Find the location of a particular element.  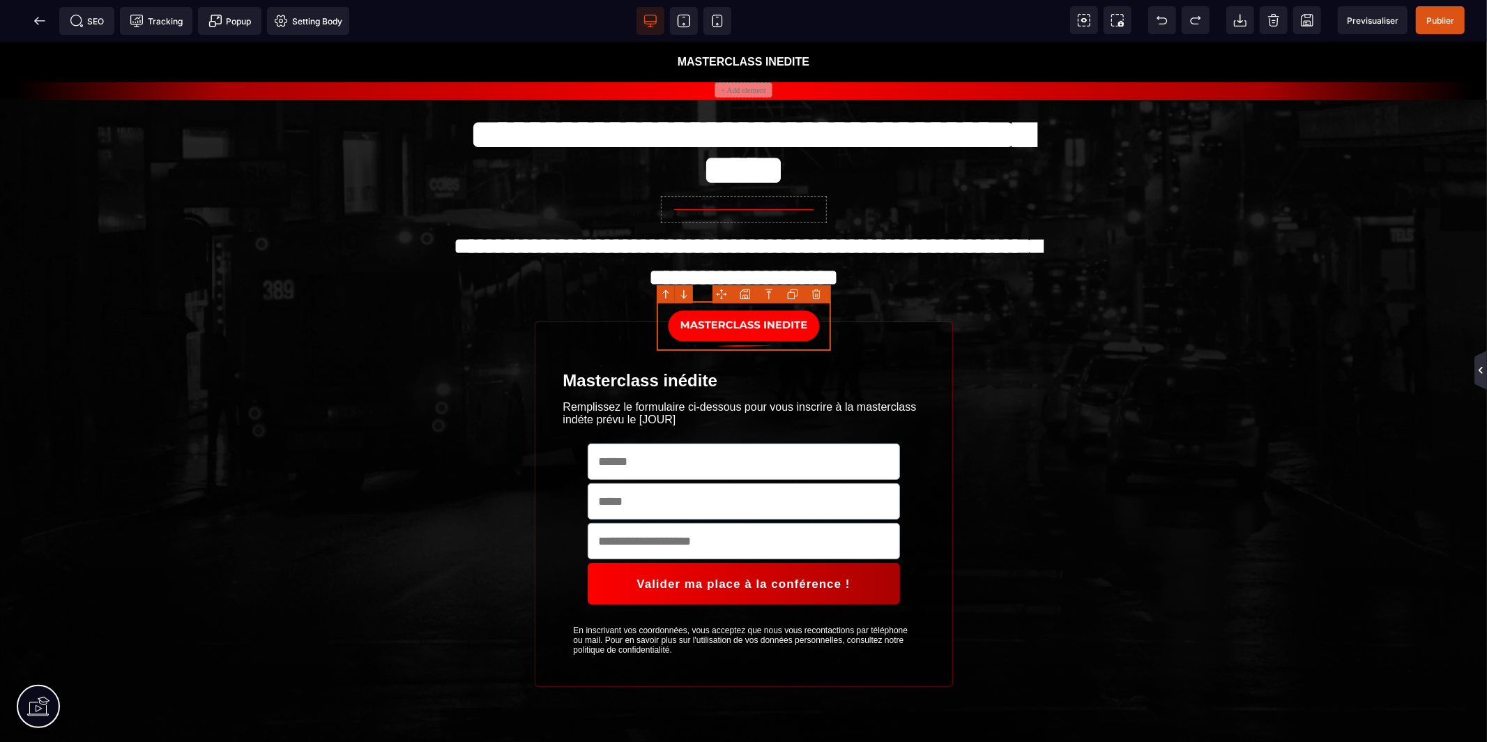

h1: LES 3 SECRETS DE CETTE CONFERENCE is located at coordinates (744, 716).